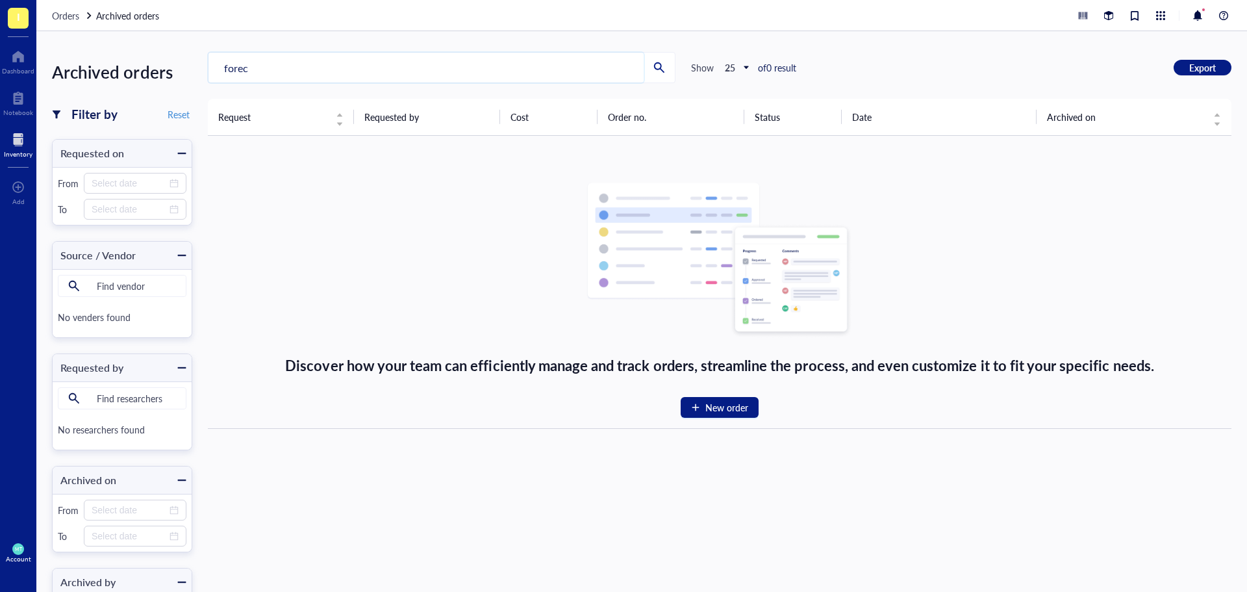  I want to click on div: No venders found, so click(122, 318).